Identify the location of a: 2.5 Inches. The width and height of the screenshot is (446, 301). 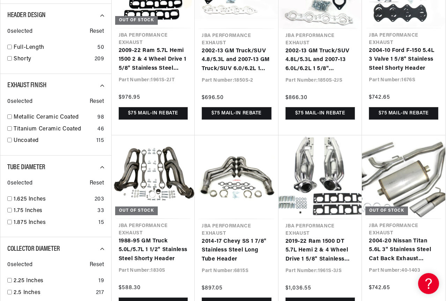
(53, 293).